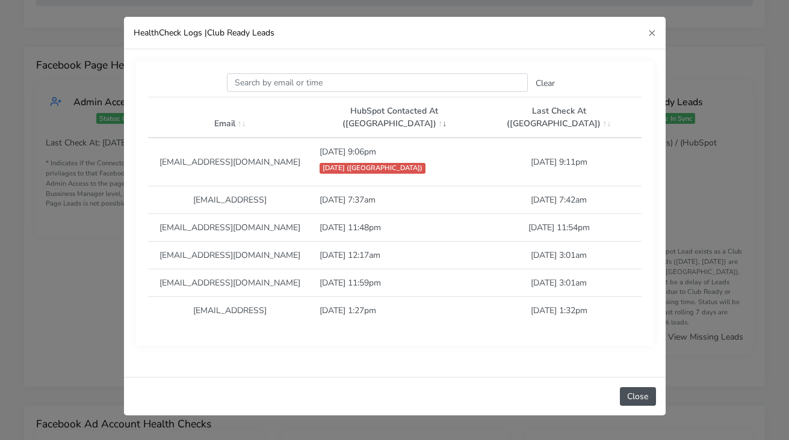 This screenshot has height=440, width=789. Describe the element at coordinates (544, 83) in the screenshot. I see `button: Clear` at that location.